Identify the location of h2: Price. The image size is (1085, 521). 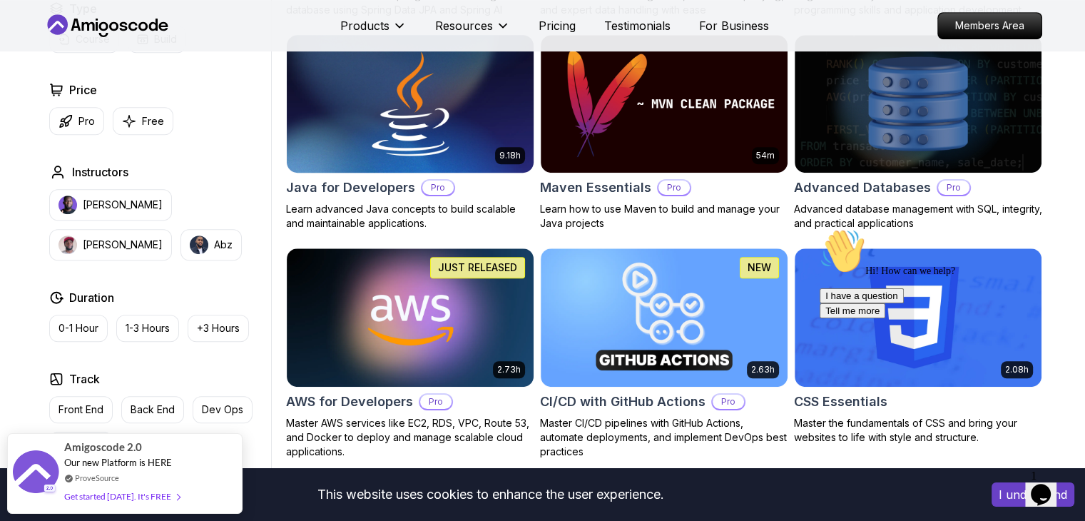
(83, 90).